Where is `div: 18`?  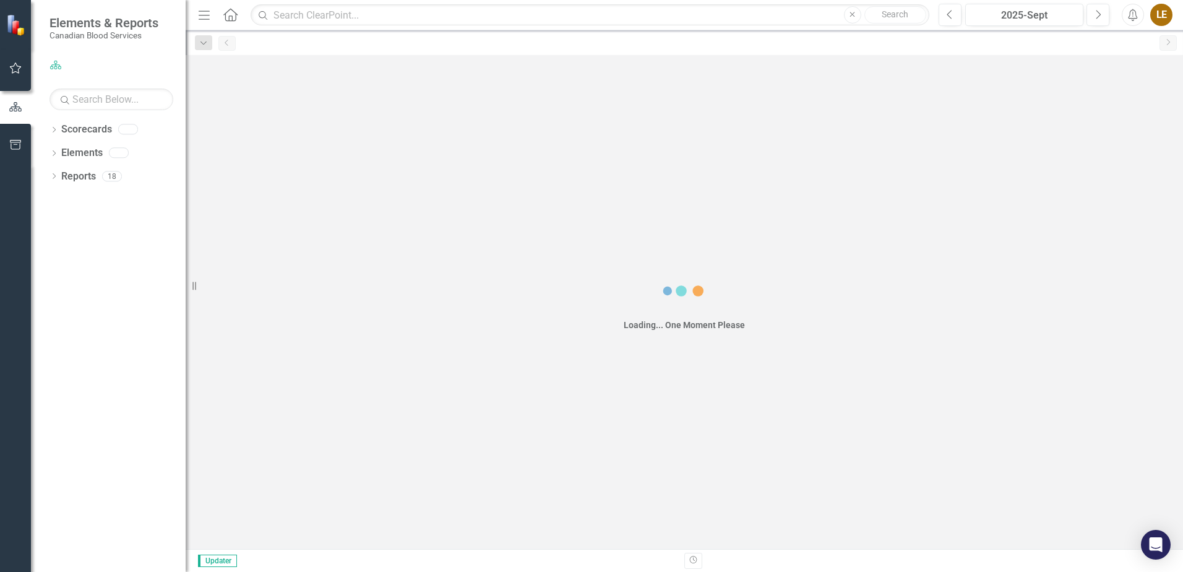 div: 18 is located at coordinates (112, 176).